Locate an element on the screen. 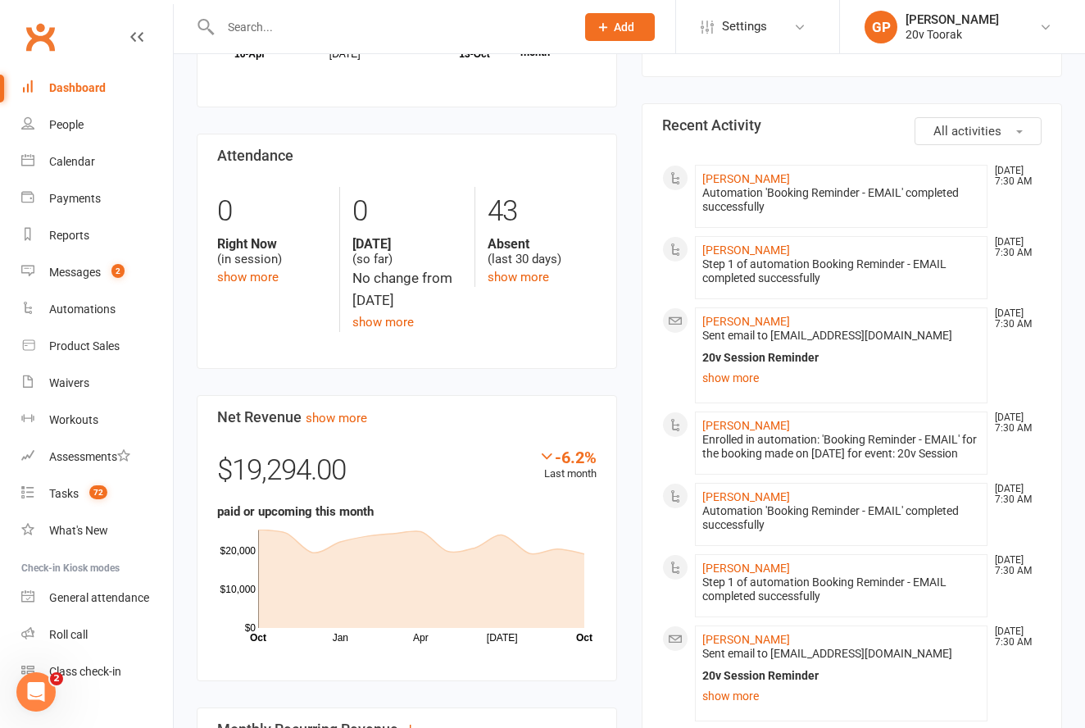 Image resolution: width=1085 pixels, height=728 pixels. span: 72 is located at coordinates (98, 492).